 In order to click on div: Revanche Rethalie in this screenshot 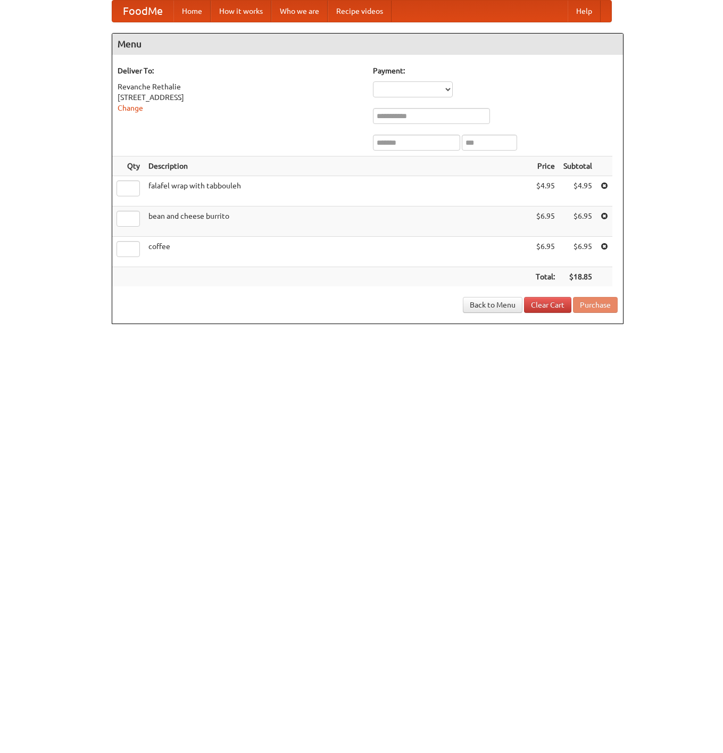, I will do `click(240, 87)`.